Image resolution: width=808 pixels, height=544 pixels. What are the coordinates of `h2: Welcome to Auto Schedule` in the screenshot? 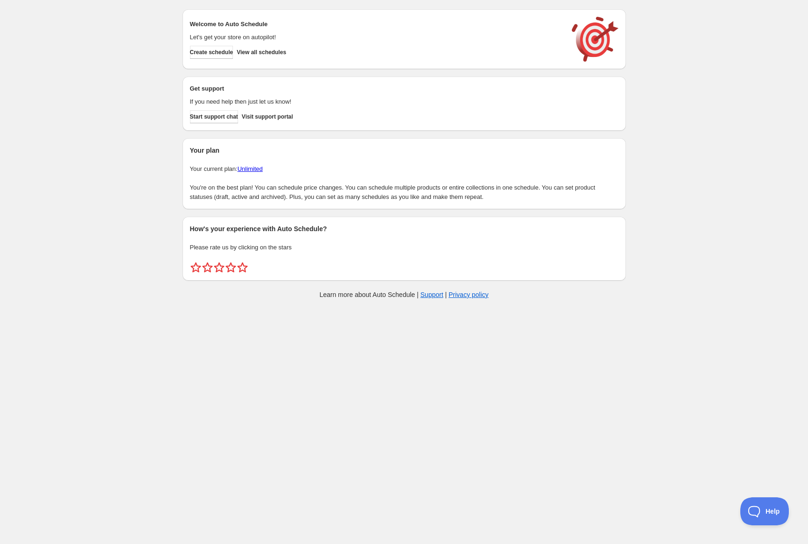 It's located at (376, 24).